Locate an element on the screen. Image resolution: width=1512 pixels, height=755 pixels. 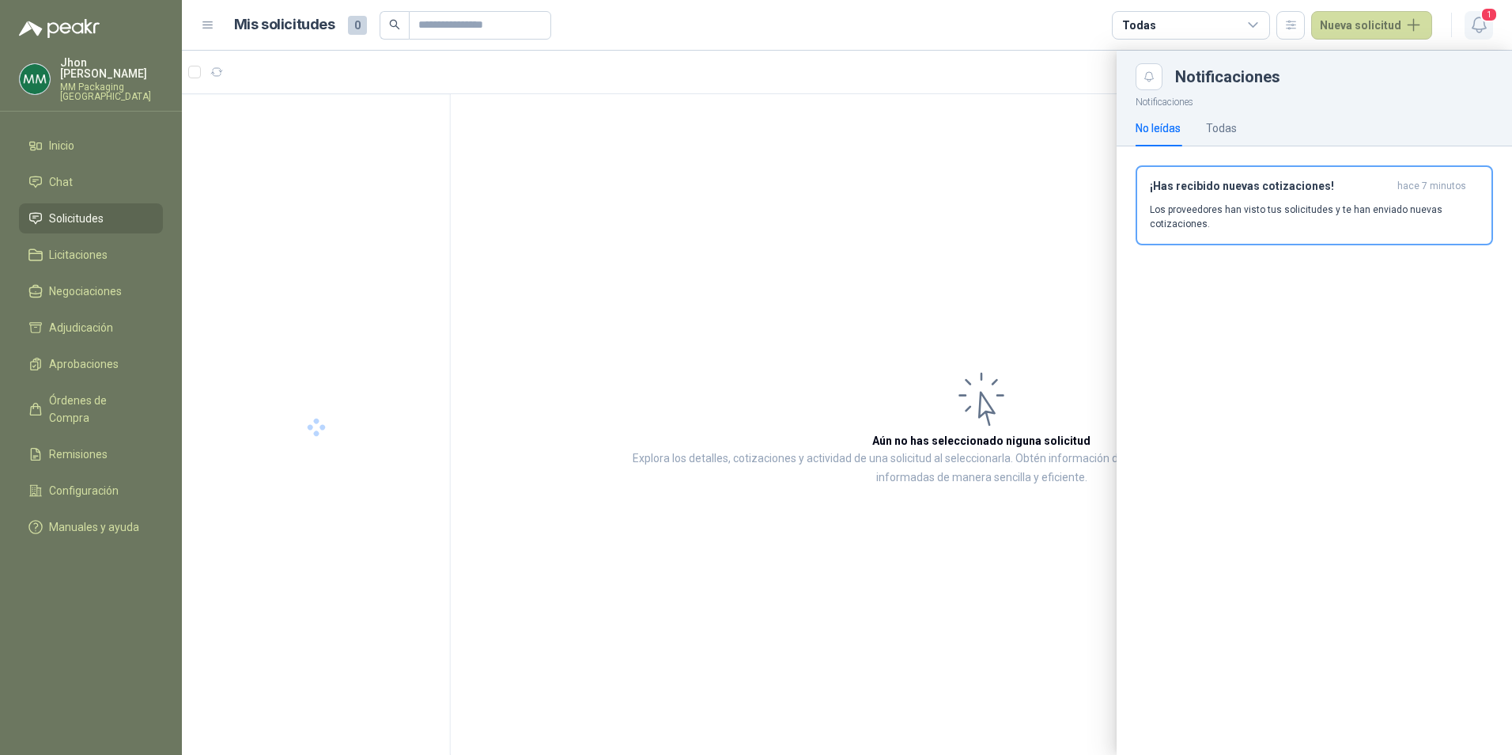
a: Aprobaciones is located at coordinates (91, 364).